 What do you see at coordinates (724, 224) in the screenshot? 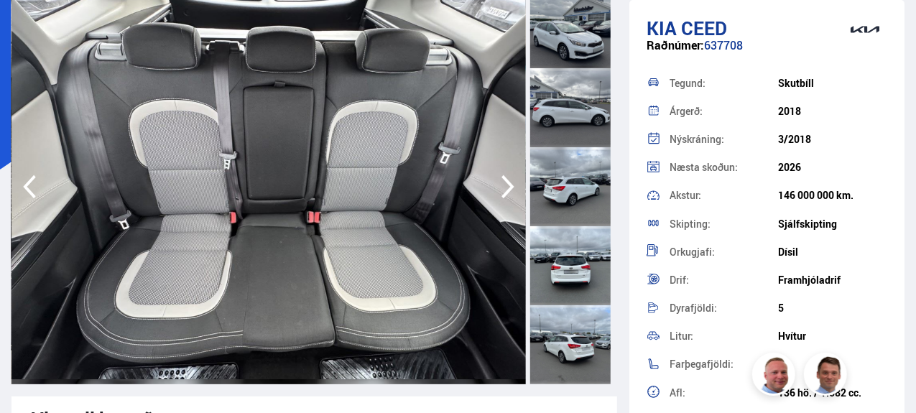
I see `div: Skipting:` at bounding box center [724, 224].